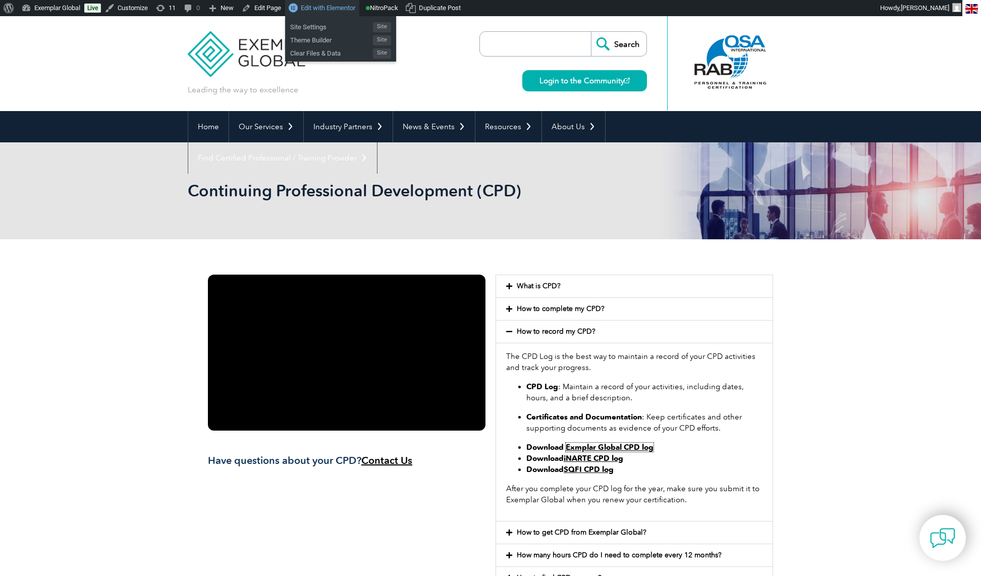 Image resolution: width=981 pixels, height=576 pixels. What do you see at coordinates (542, 386) in the screenshot?
I see `strong: CPD Log` at bounding box center [542, 386].